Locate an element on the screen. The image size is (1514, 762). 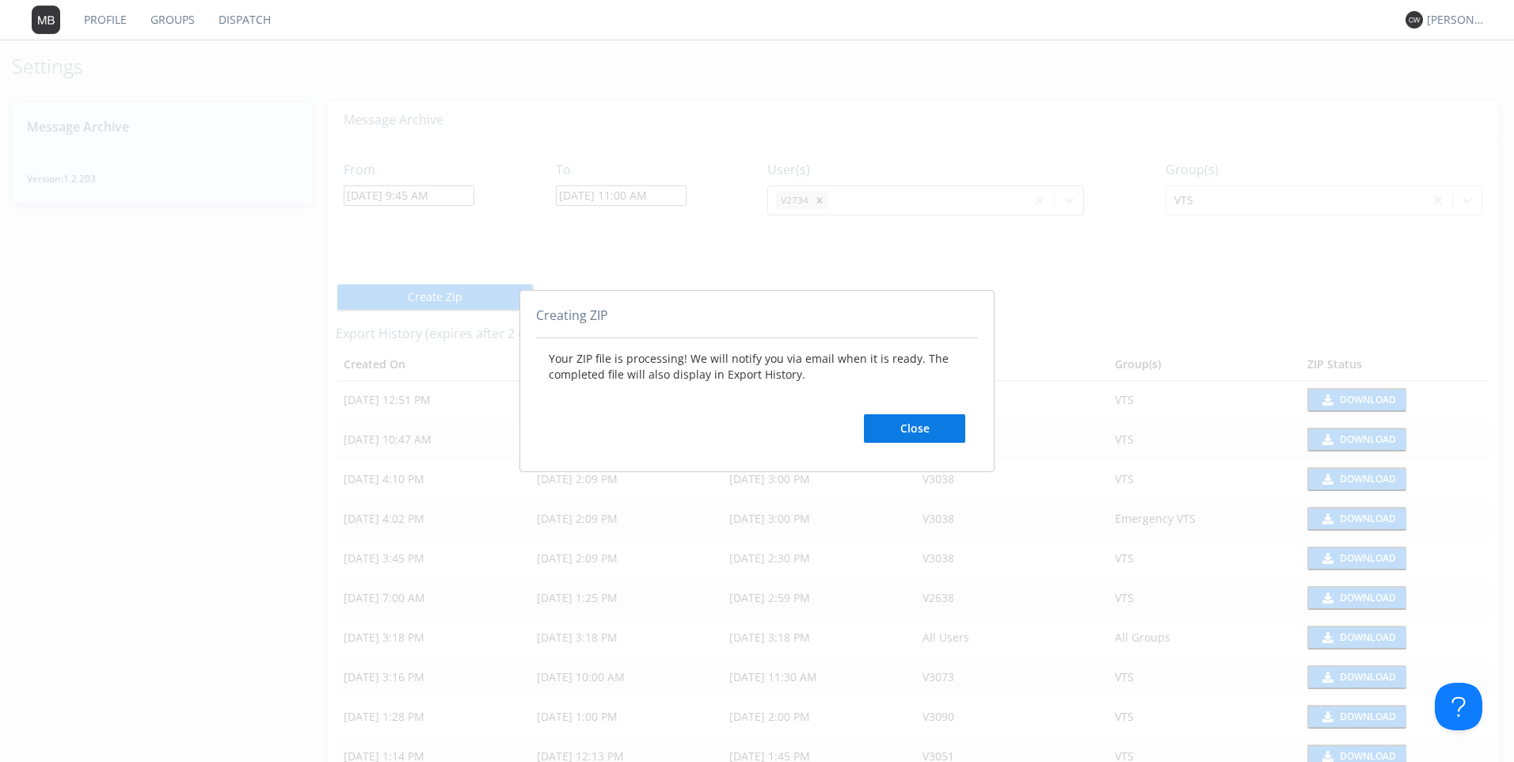
button: Close is located at coordinates (915, 428).